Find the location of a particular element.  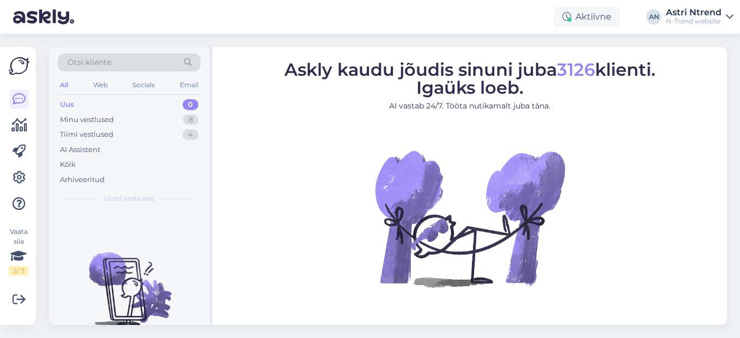

span: 3126 is located at coordinates (576, 69).